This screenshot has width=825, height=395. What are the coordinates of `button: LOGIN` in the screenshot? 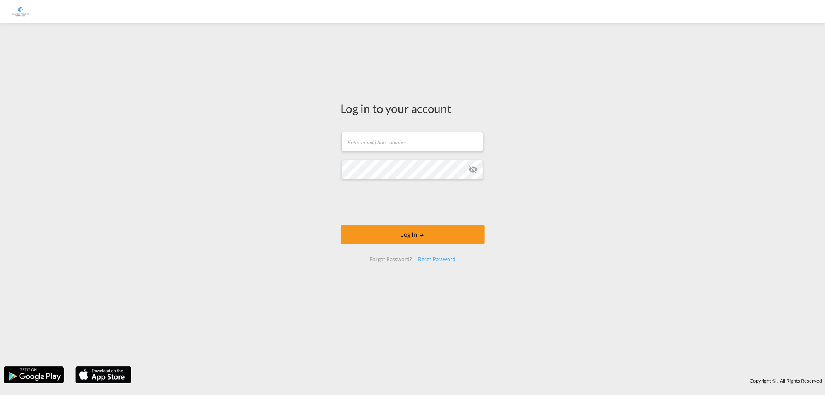 It's located at (413, 234).